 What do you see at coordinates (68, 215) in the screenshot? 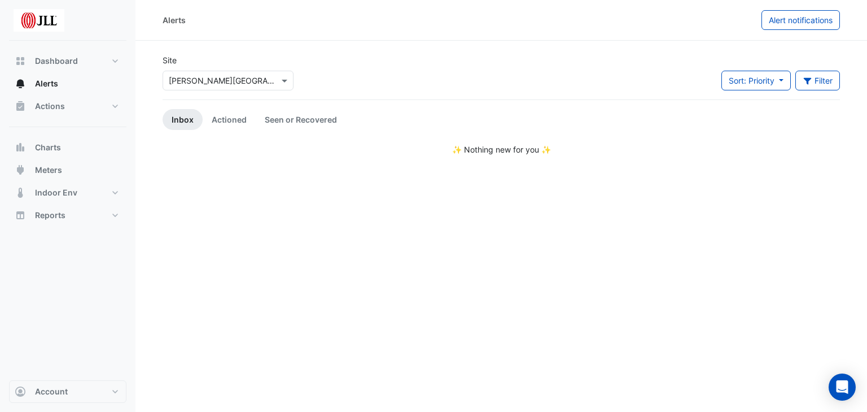
I see `button: Reports` at bounding box center [68, 215].